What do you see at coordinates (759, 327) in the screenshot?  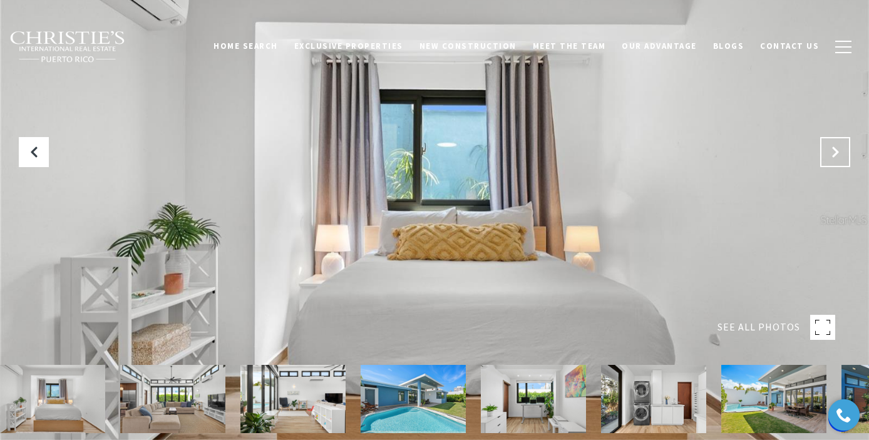 I see `span: SEE ALL PHOTOS` at bounding box center [759, 327].